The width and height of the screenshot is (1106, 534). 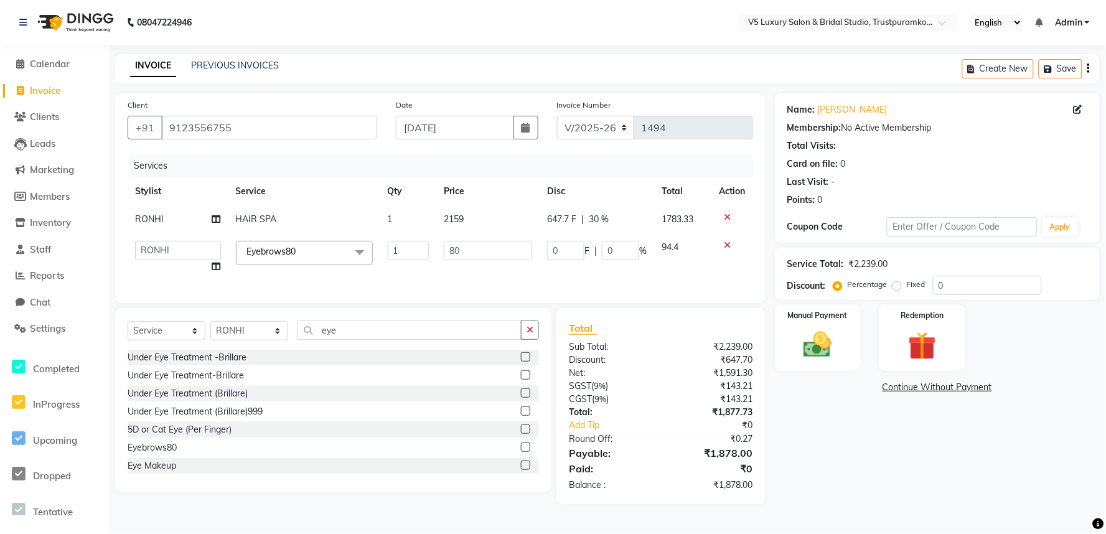 What do you see at coordinates (299, 251) in the screenshot?
I see `a: x` at bounding box center [299, 251].